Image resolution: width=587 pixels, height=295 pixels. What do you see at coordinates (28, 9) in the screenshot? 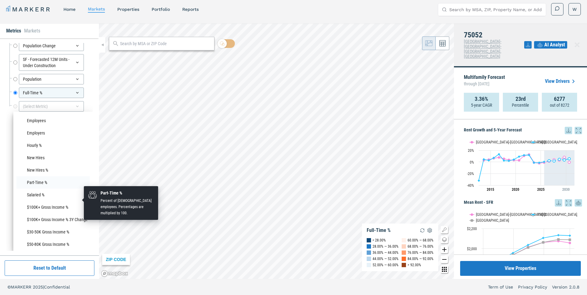
I see `a: MARKERR` at bounding box center [28, 9].